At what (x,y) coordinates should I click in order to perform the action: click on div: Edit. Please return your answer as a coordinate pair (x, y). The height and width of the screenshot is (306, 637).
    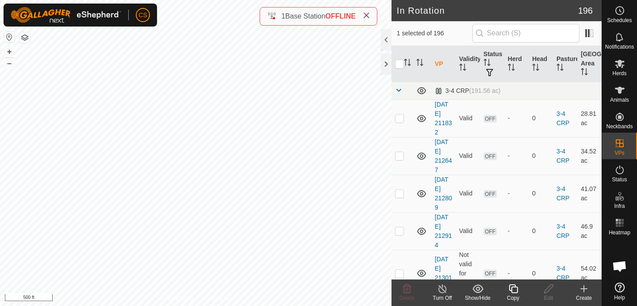
    Looking at the image, I should click on (549, 298).